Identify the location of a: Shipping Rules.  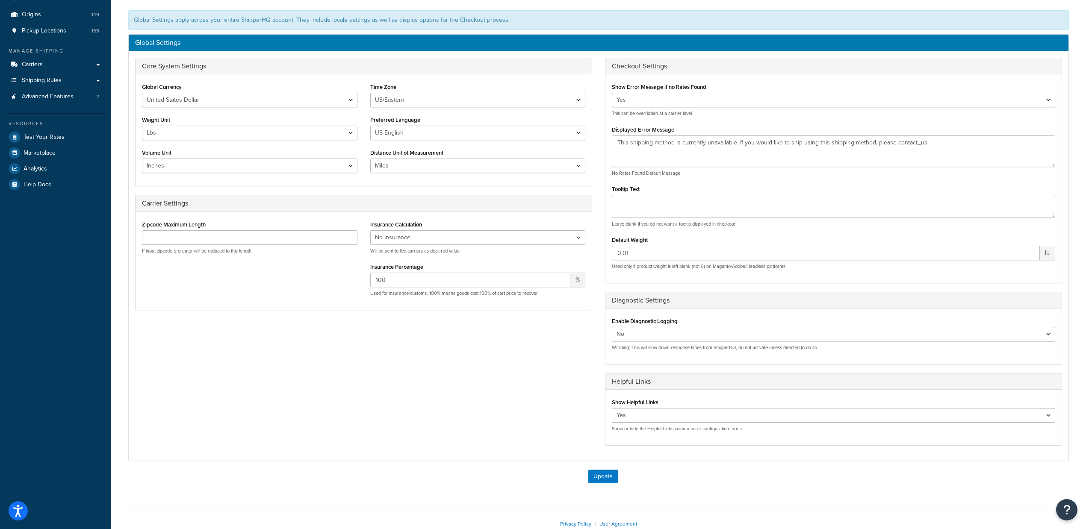
(56, 80).